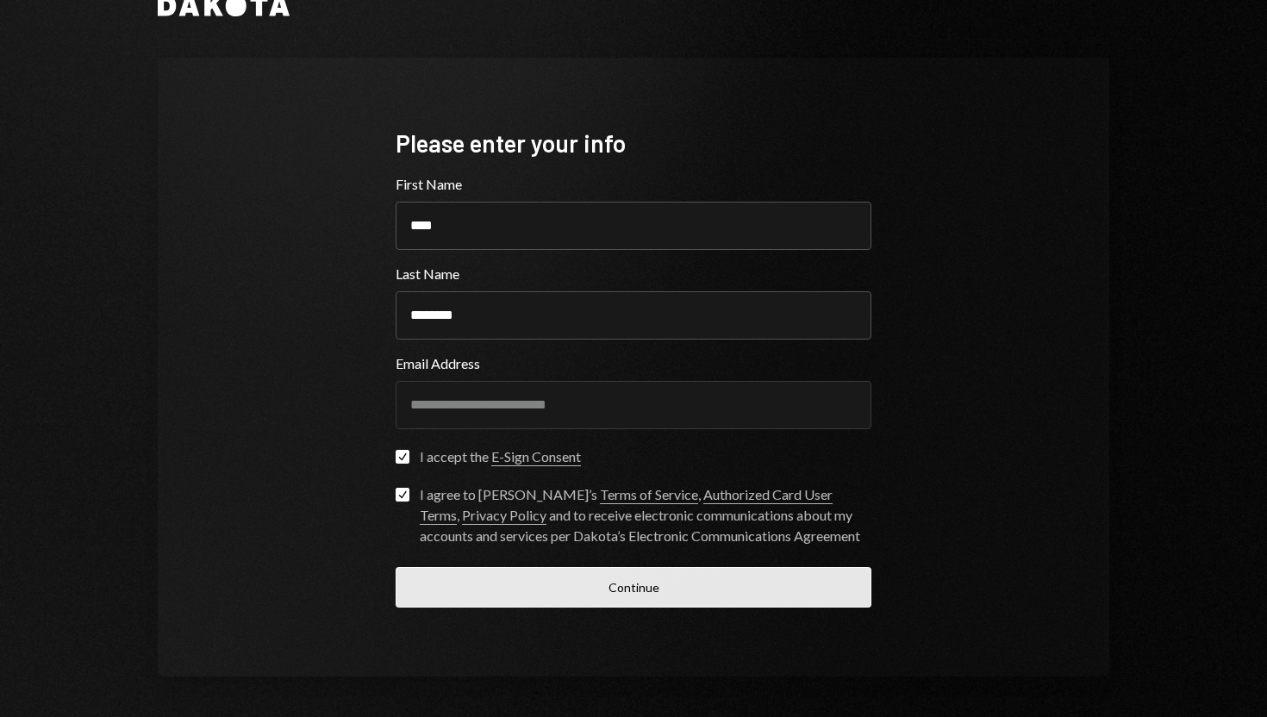 The width and height of the screenshot is (1267, 717). I want to click on a: E-Sign Consent, so click(536, 457).